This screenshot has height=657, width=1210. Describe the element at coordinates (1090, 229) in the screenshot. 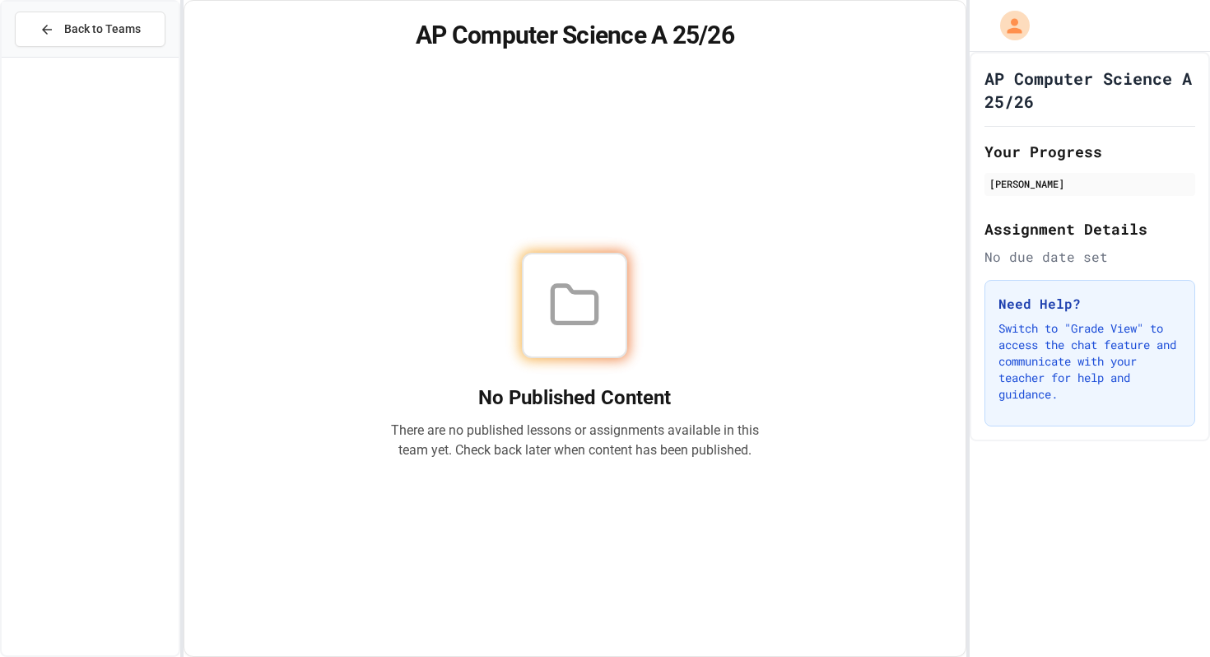

I see `h2: Assignment Details` at that location.